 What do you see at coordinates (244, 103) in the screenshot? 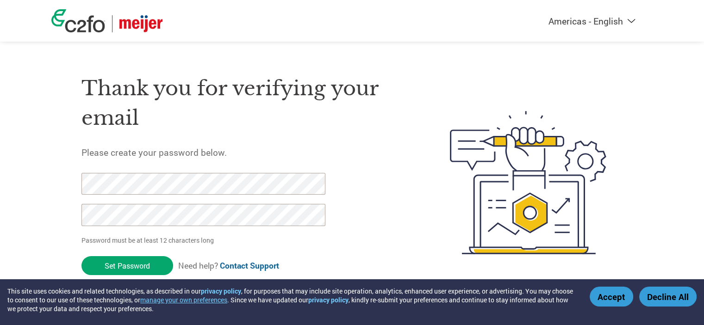
I see `h1: Thank you for verifying your email` at bounding box center [244, 103].